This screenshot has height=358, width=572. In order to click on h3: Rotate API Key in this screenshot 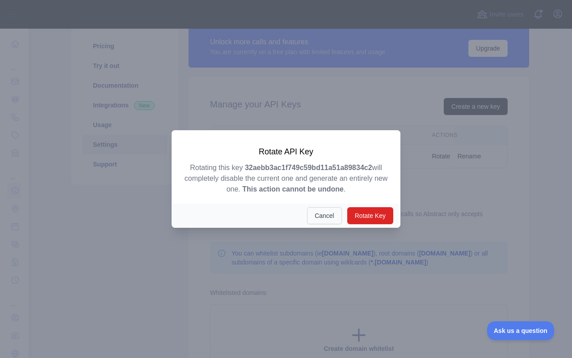, I will do `click(286, 152)`.